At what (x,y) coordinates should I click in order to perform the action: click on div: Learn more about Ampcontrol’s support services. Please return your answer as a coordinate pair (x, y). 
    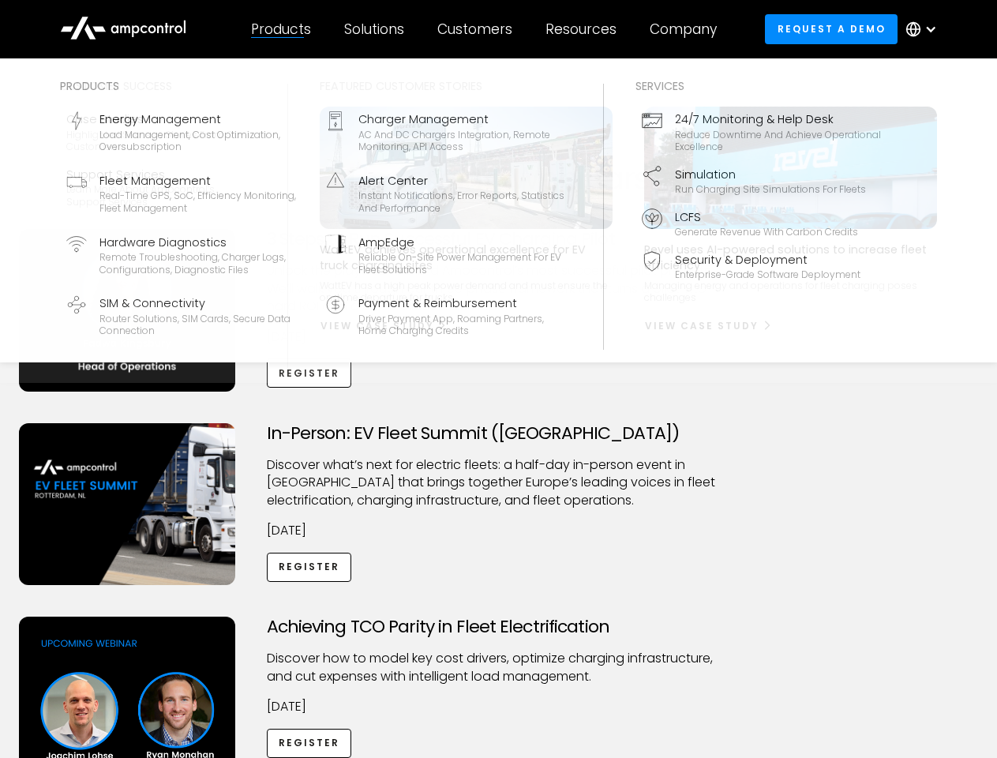
    Looking at the image, I should click on (158, 195).